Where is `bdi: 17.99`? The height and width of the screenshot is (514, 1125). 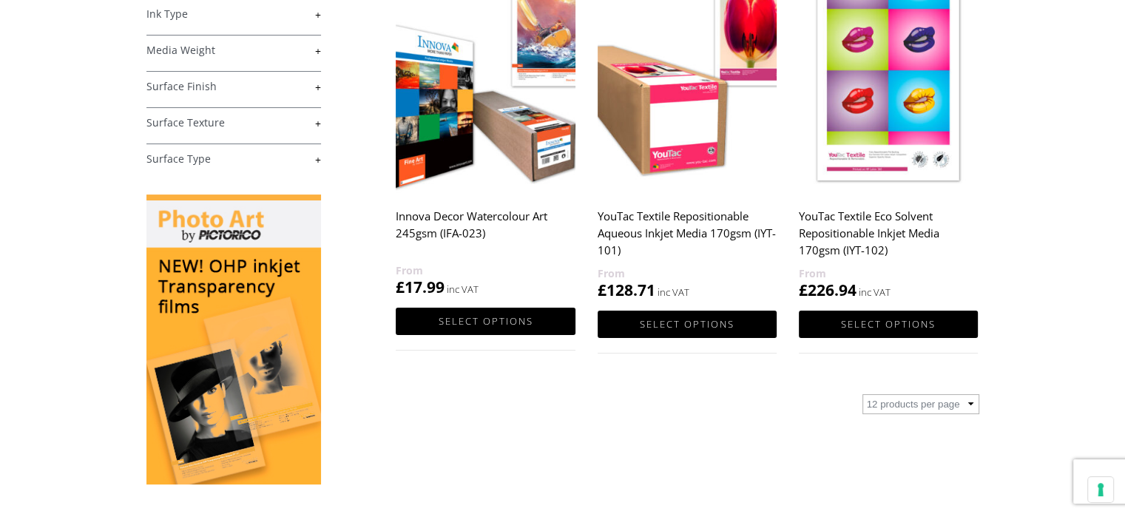
bdi: 17.99 is located at coordinates (420, 287).